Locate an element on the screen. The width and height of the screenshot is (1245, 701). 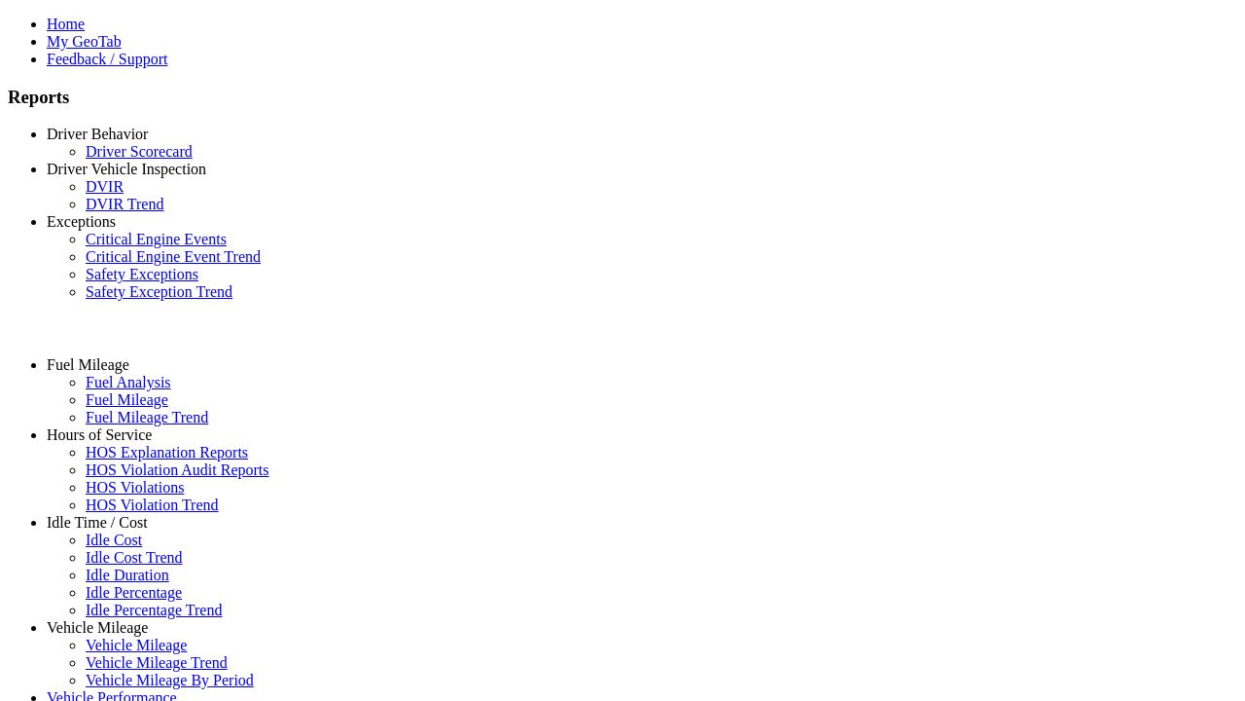
a: Driver Scorecard is located at coordinates (139, 151).